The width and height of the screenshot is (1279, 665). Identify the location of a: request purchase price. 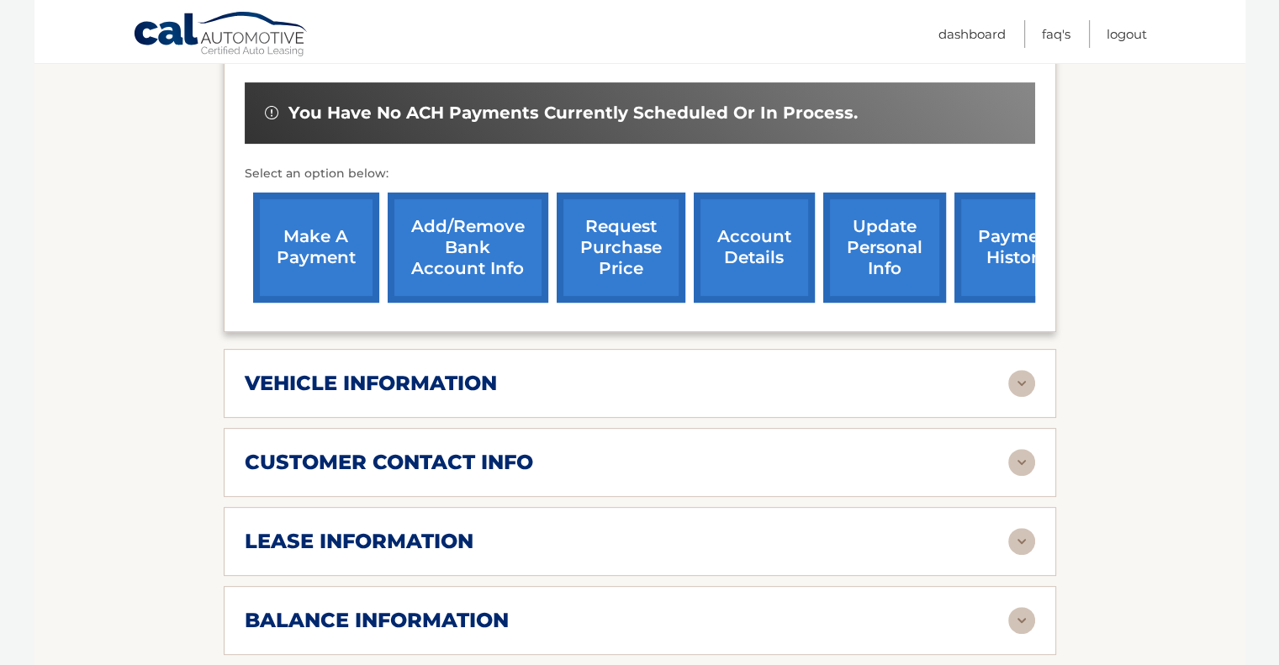
(621, 247).